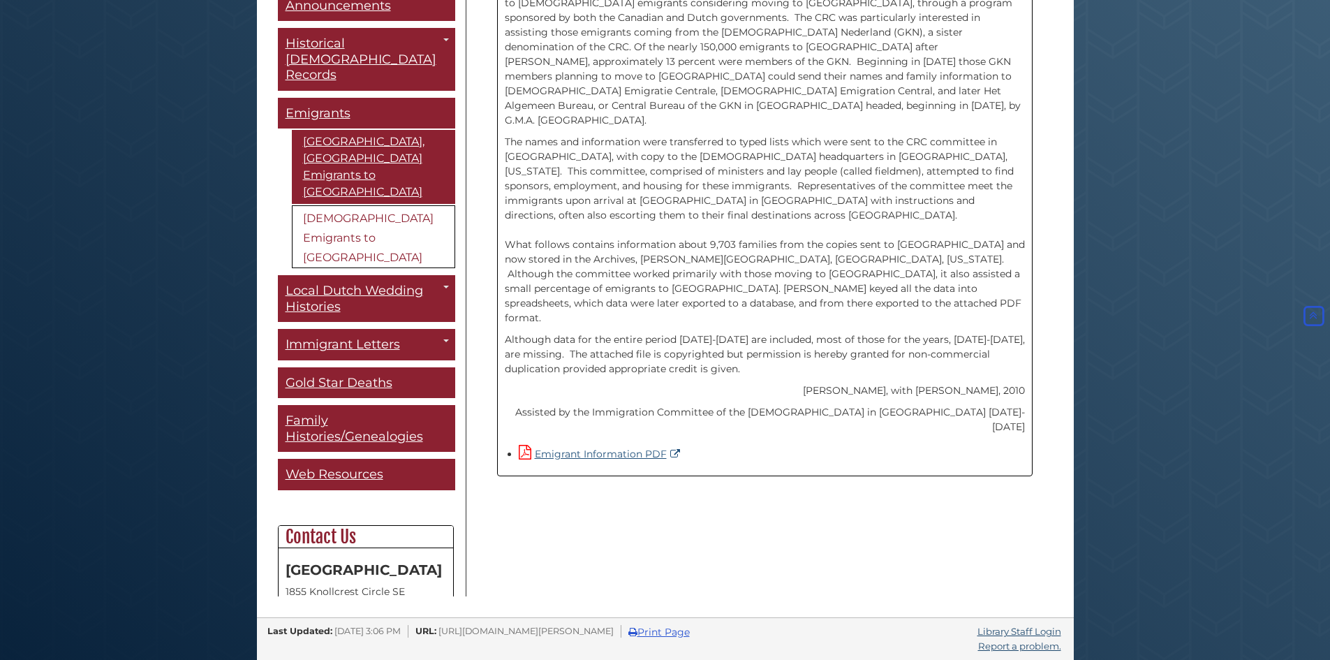 This screenshot has width=1330, height=660. I want to click on span: Local Dutch Wedding Histories, so click(354, 298).